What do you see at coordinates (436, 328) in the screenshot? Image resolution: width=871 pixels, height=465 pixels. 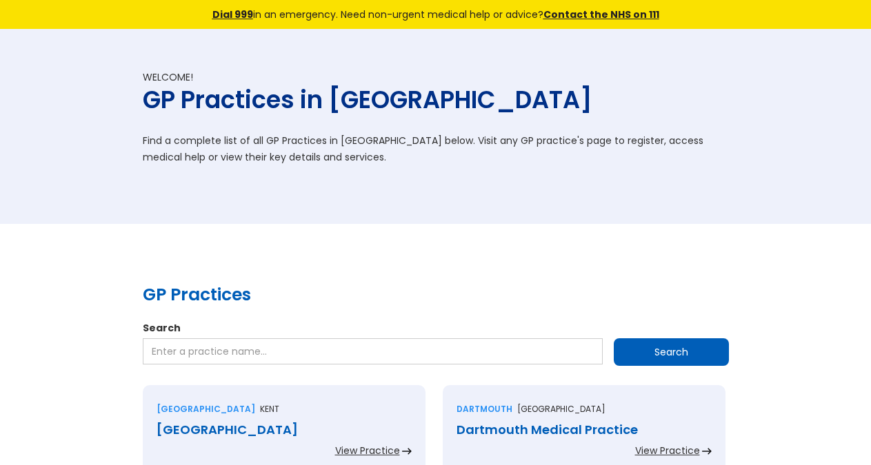 I see `label: Search` at bounding box center [436, 328].